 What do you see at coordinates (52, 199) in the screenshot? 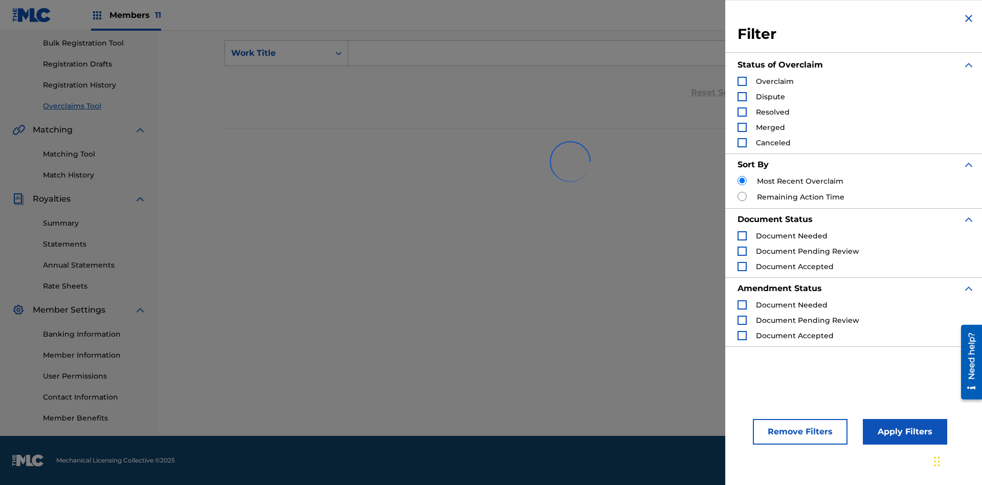
I see `span: Royalties` at bounding box center [52, 199].